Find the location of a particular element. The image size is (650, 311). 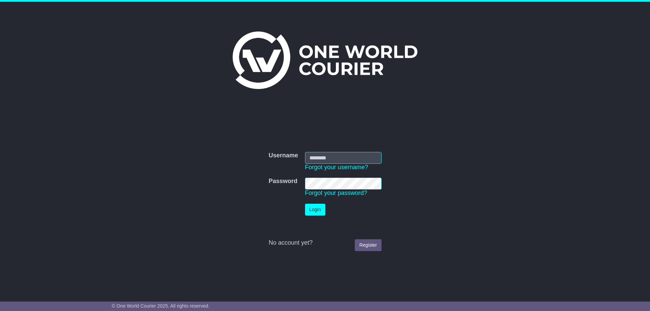

label: Password is located at coordinates (283, 182).